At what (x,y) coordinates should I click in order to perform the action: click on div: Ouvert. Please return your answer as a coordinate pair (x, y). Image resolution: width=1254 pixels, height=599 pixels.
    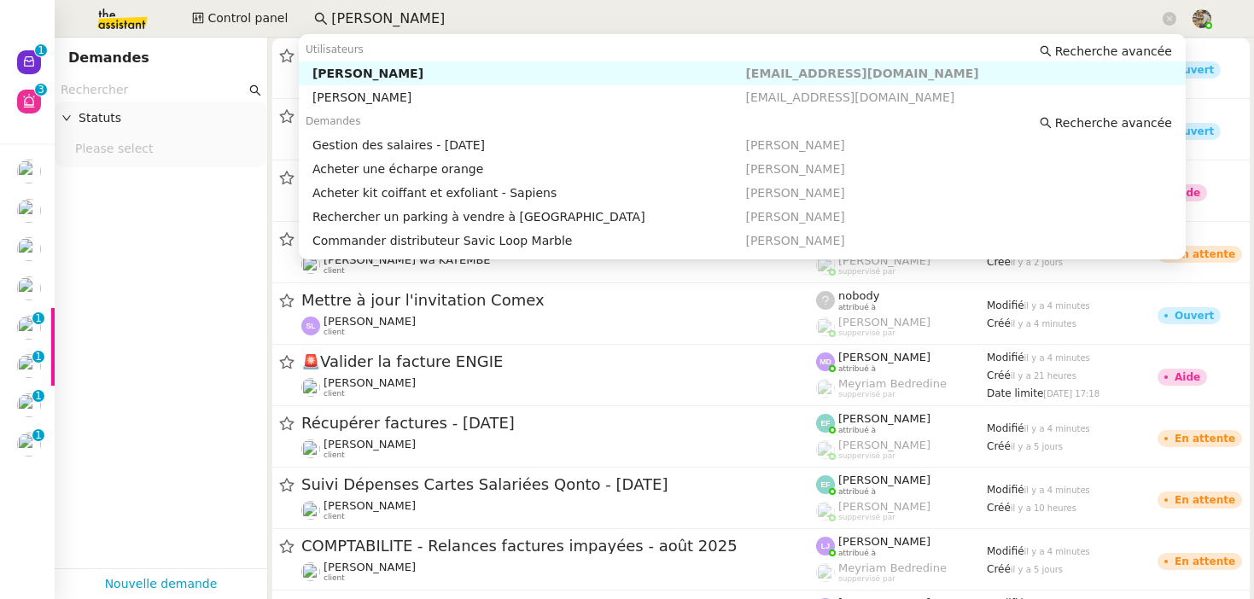
    Looking at the image, I should click on (1194, 316).